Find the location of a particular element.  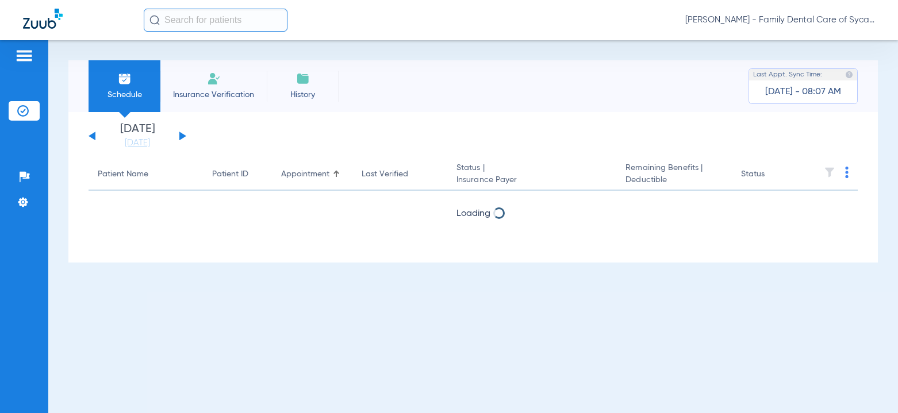

th: Remaining Benefits | is located at coordinates (673, 175).